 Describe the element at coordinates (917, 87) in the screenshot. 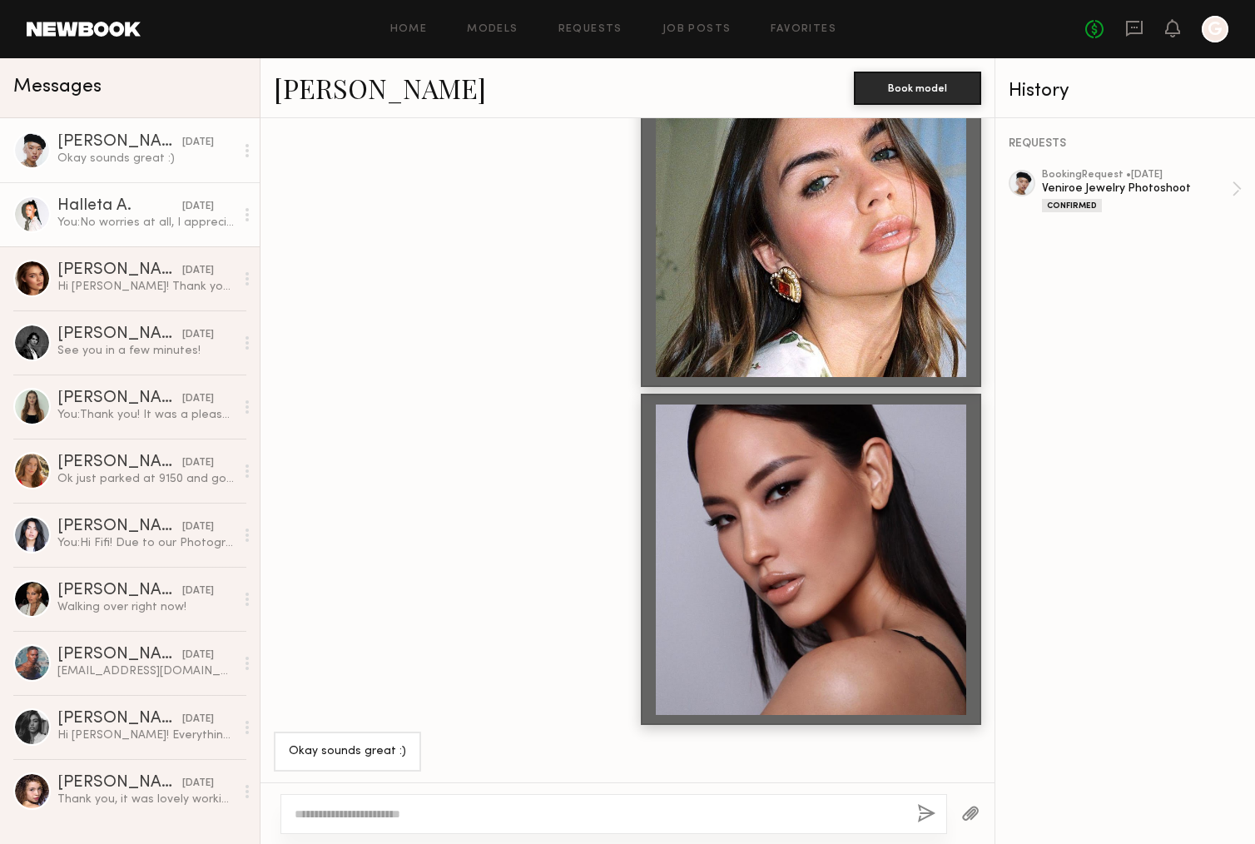

I see `a: Book model` at that location.